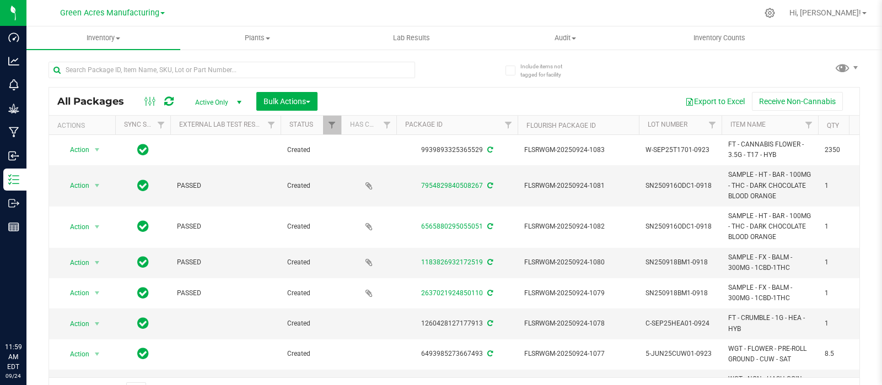 The height and width of the screenshot is (385, 882). Describe the element at coordinates (578, 293) in the screenshot. I see `span: FLSRWGM-20250924-1079` at that location.